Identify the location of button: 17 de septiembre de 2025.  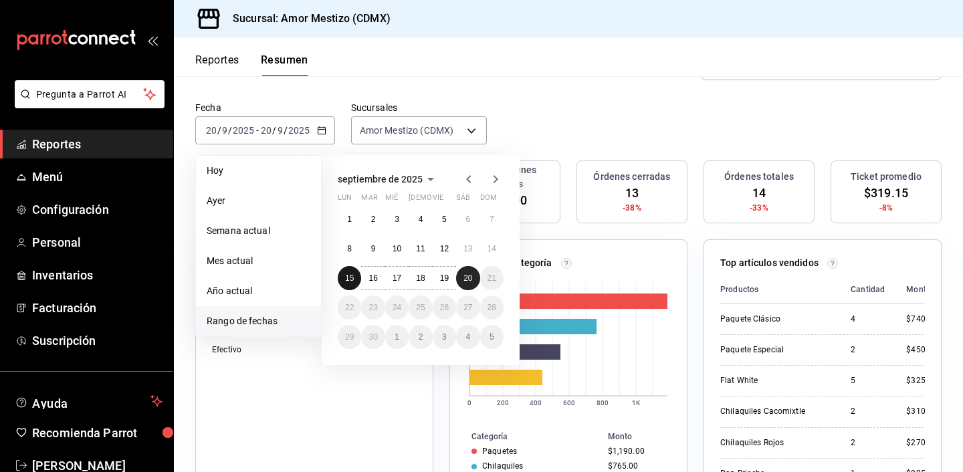
(396, 278).